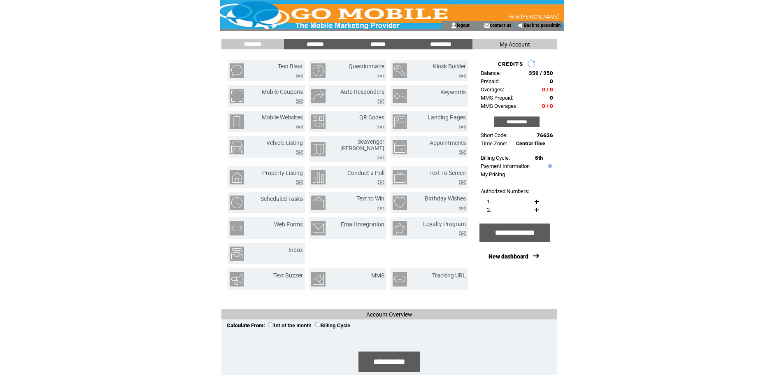  Describe the element at coordinates (445, 224) in the screenshot. I see `a: Loyalty Program` at that location.